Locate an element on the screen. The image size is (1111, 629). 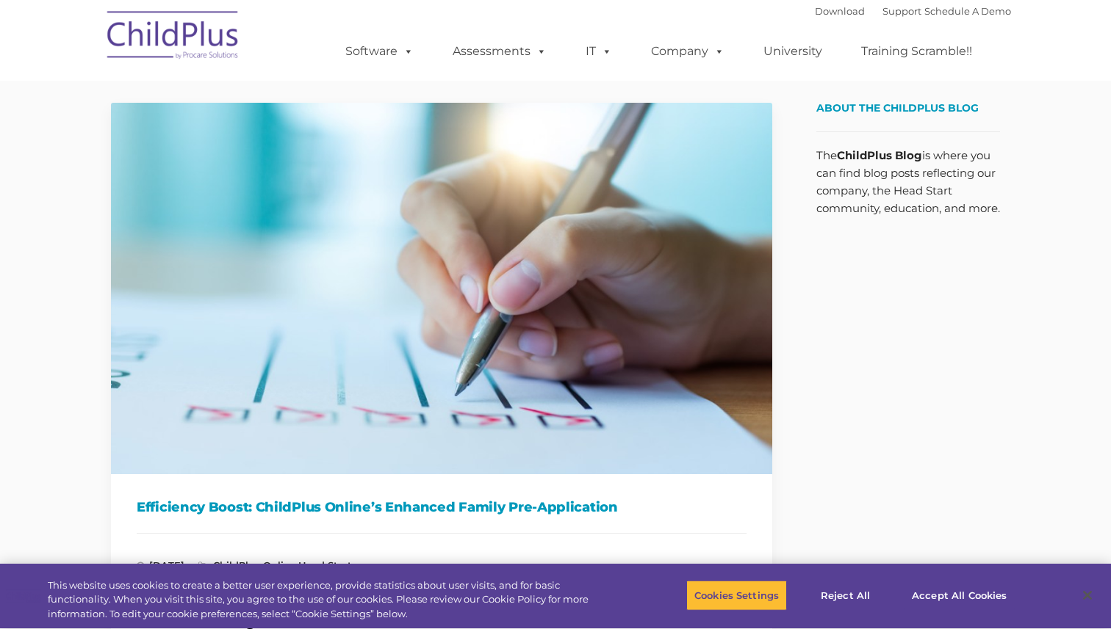
span: About the ChildPlus Blog is located at coordinates (897, 108).